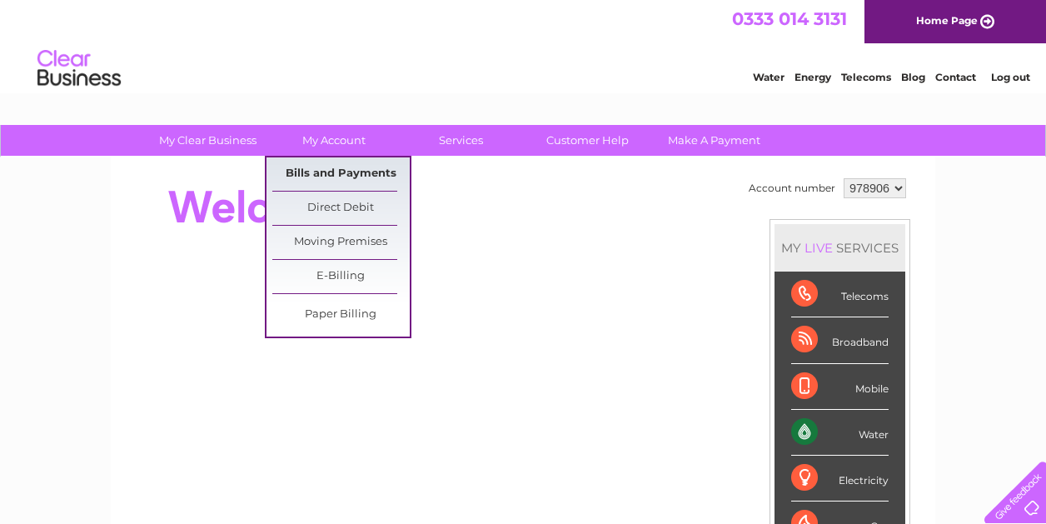  I want to click on a: Energy, so click(813, 77).